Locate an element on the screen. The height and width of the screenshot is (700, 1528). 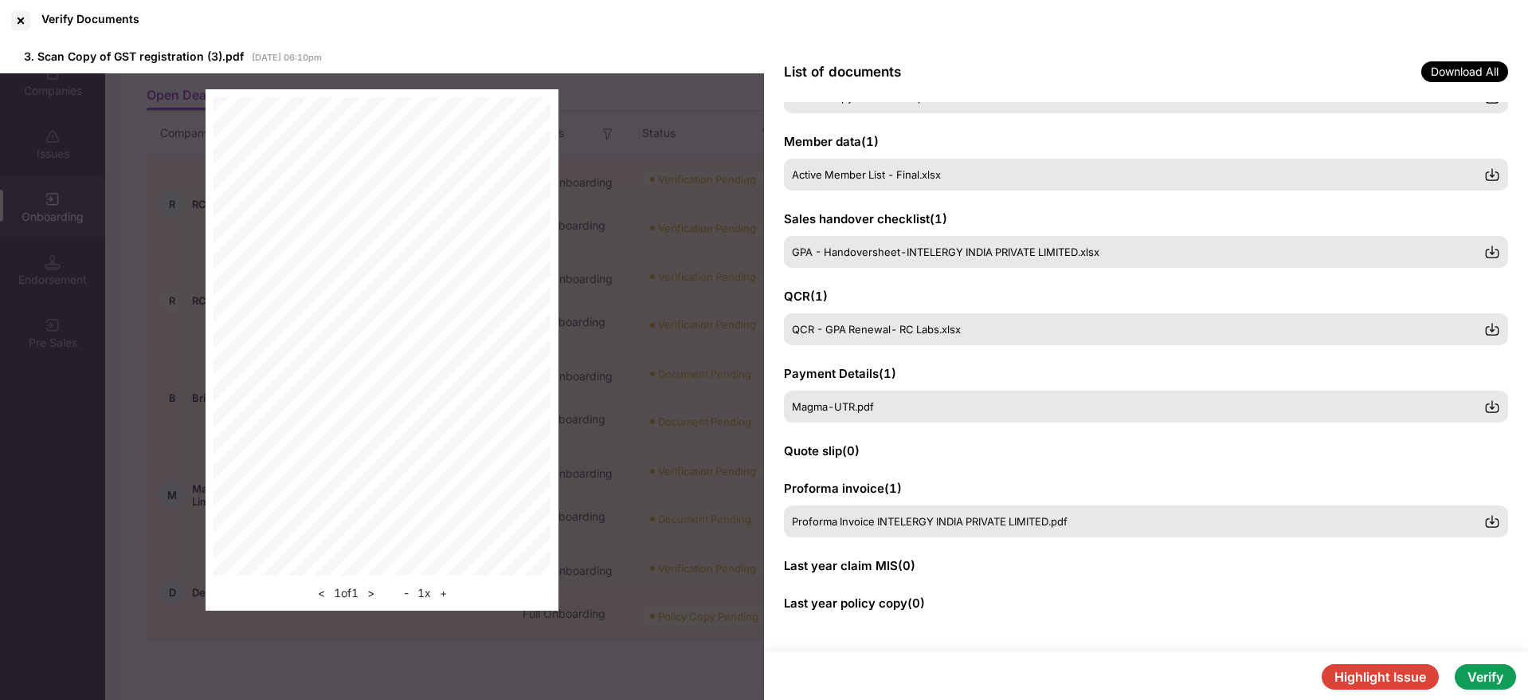
span: QCR - GPA Renewal- RC Labs.xlsx is located at coordinates (877, 329).